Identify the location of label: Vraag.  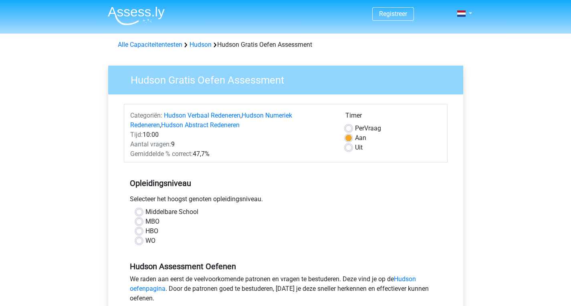
(368, 129).